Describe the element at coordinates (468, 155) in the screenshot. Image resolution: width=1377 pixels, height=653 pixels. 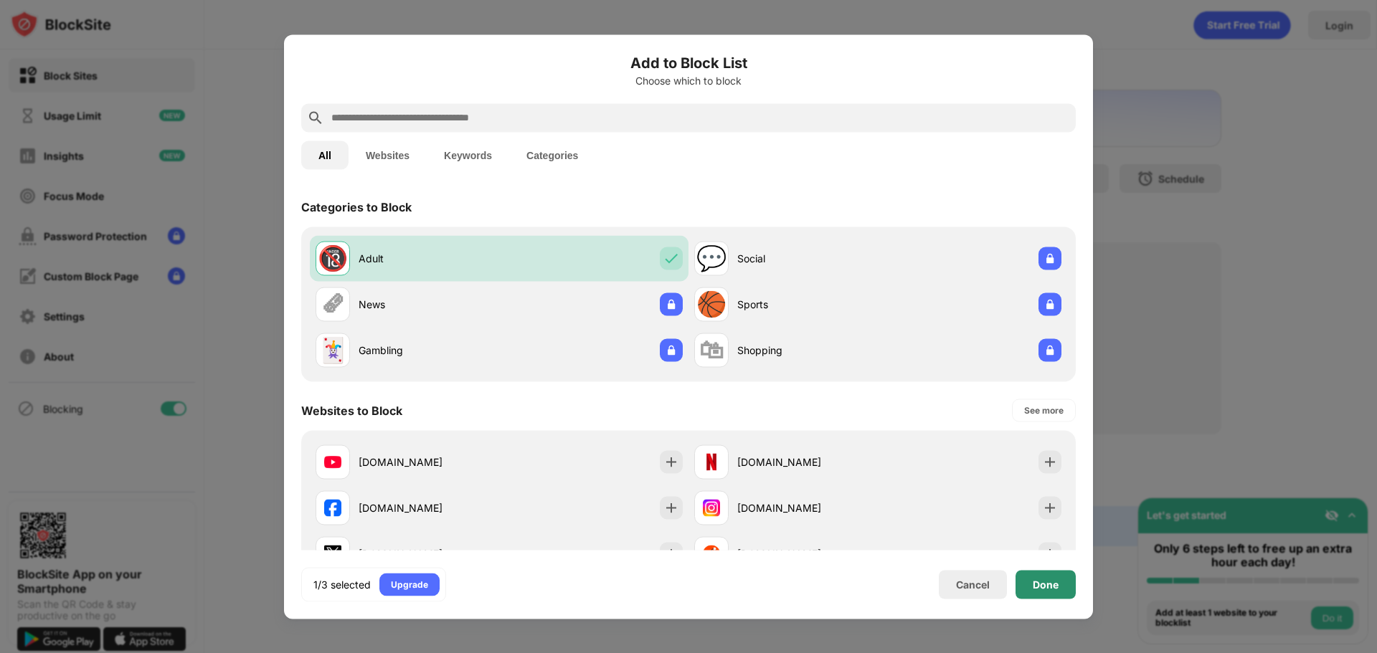
I see `button: Keywords` at that location.